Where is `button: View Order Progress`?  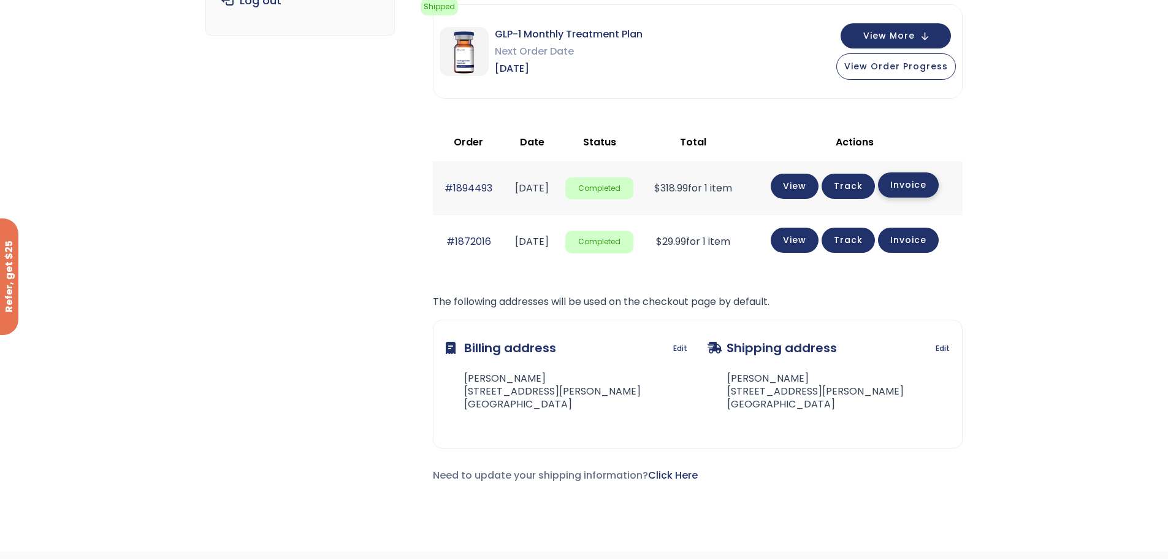
button: View Order Progress is located at coordinates (896, 66).